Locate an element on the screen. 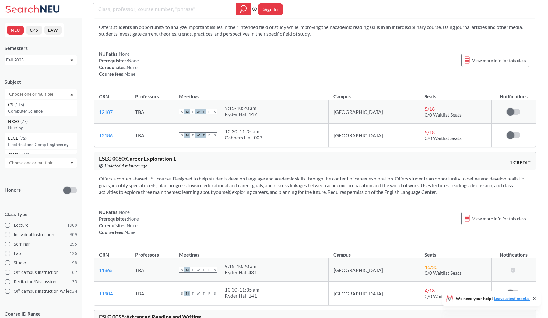 This screenshot has width=548, height=318. th: Notifications is located at coordinates (513, 252).